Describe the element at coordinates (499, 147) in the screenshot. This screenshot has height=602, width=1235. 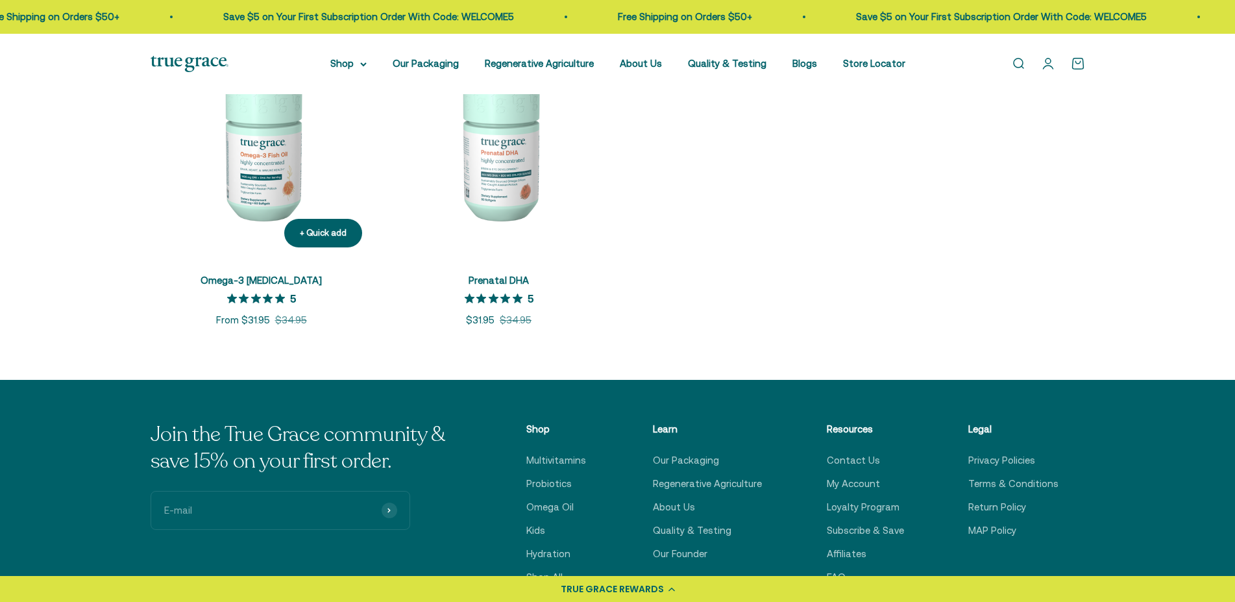
I see `img: Prenatal DHA for Brain & Eye Development* For women during pre-conception, pregnancy, and lactati...` at that location.